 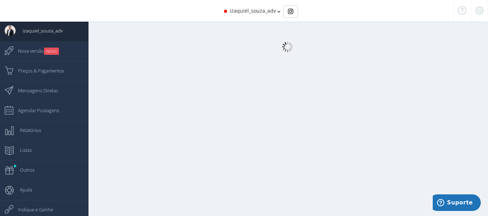 What do you see at coordinates (38, 71) in the screenshot?
I see `span: Preços & Pagamentos` at bounding box center [38, 71].